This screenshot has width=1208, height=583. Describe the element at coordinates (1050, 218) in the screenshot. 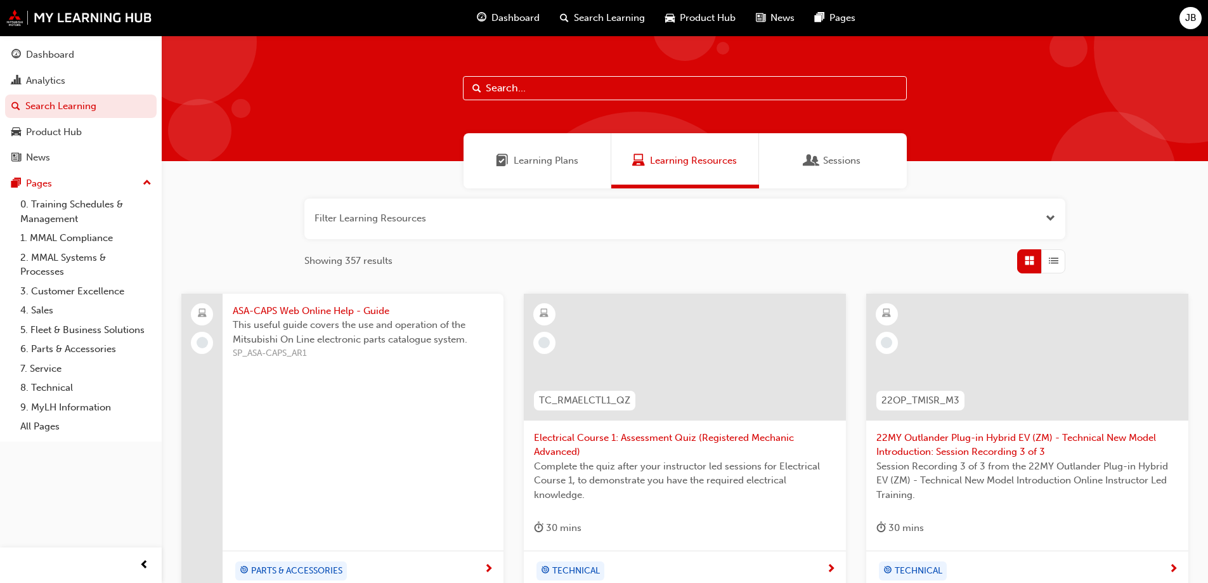

I see `span: Open the filter` at that location.